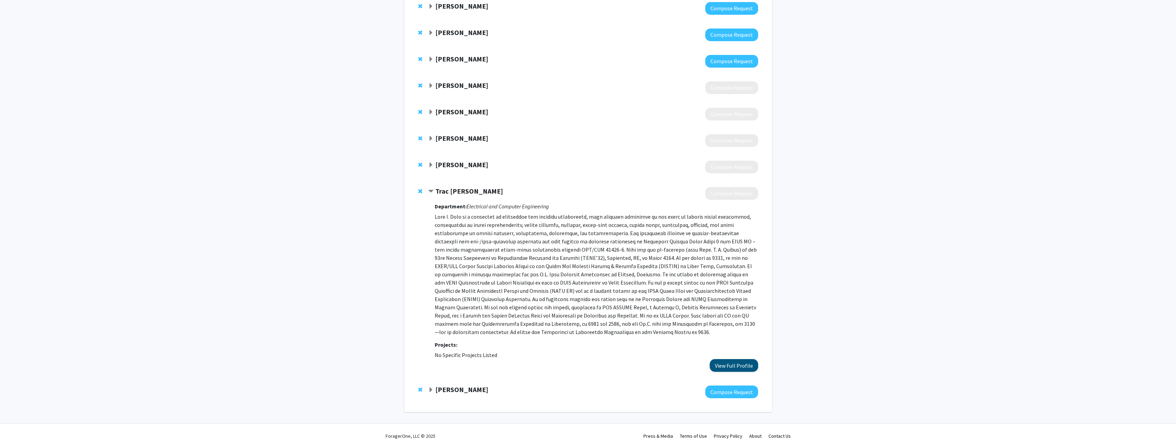 The width and height of the screenshot is (1176, 448). Describe the element at coordinates (431, 112) in the screenshot. I see `span: Expand Ralph Etienne-Cummings Bookmark` at that location.